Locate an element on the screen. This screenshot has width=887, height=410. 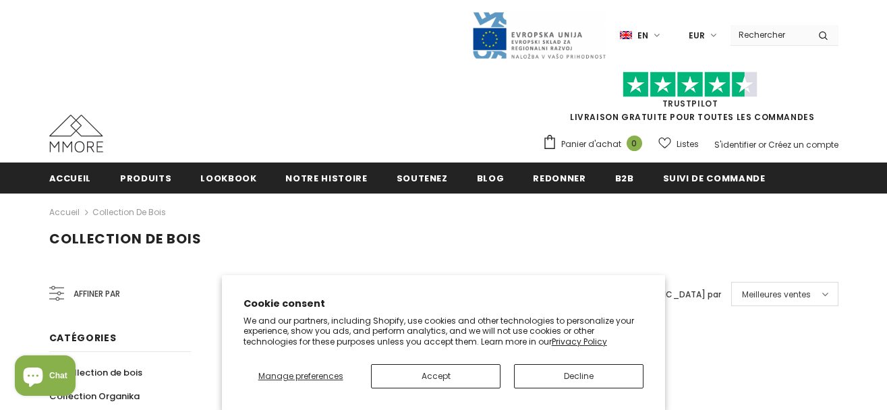
span: Suivi de commande is located at coordinates (715, 178).